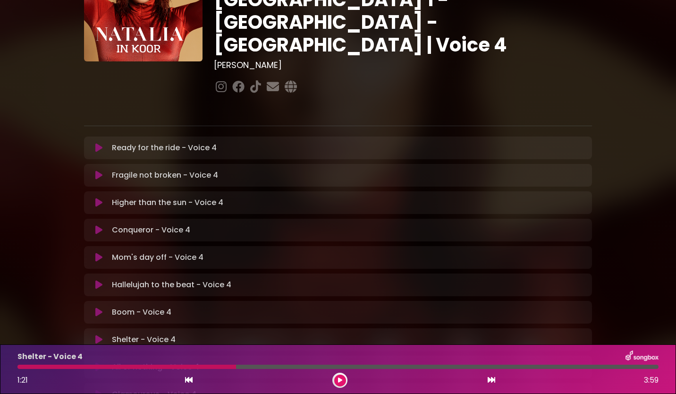 The height and width of the screenshot is (394, 676). Describe the element at coordinates (158, 257) in the screenshot. I see `p: Mom's day off - Voice 4` at that location.